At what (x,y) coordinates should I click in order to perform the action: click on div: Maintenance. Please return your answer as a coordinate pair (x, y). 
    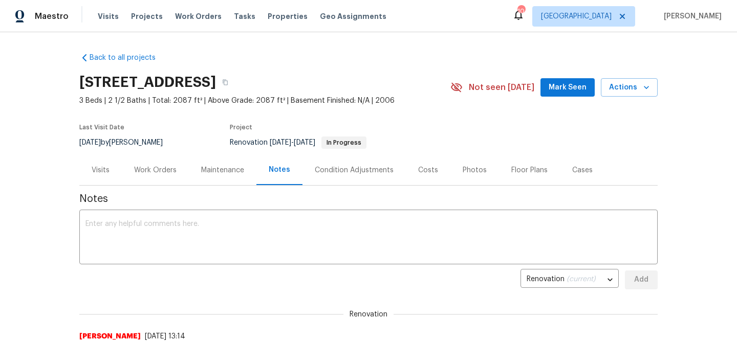
    Looking at the image, I should click on (223, 170).